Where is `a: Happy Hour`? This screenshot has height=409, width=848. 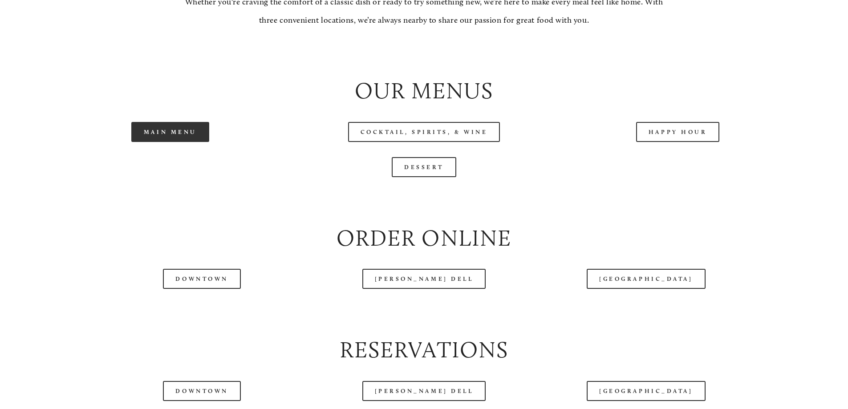 a: Happy Hour is located at coordinates (678, 132).